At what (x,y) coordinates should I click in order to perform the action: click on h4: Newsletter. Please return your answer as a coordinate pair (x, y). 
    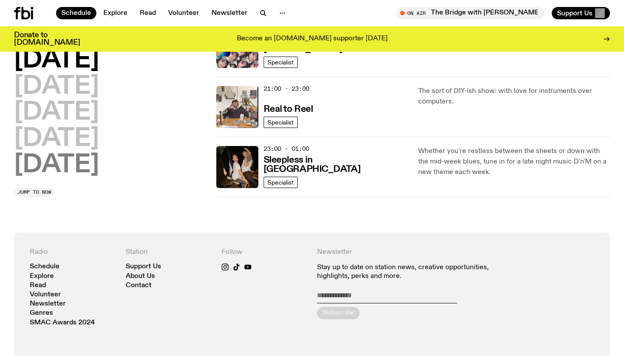
    Looking at the image, I should click on (408, 252).